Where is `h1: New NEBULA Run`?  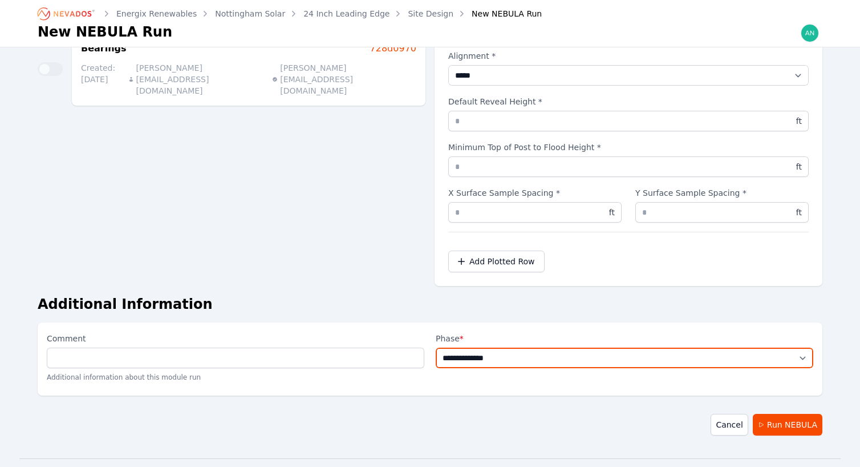 h1: New NEBULA Run is located at coordinates (105, 32).